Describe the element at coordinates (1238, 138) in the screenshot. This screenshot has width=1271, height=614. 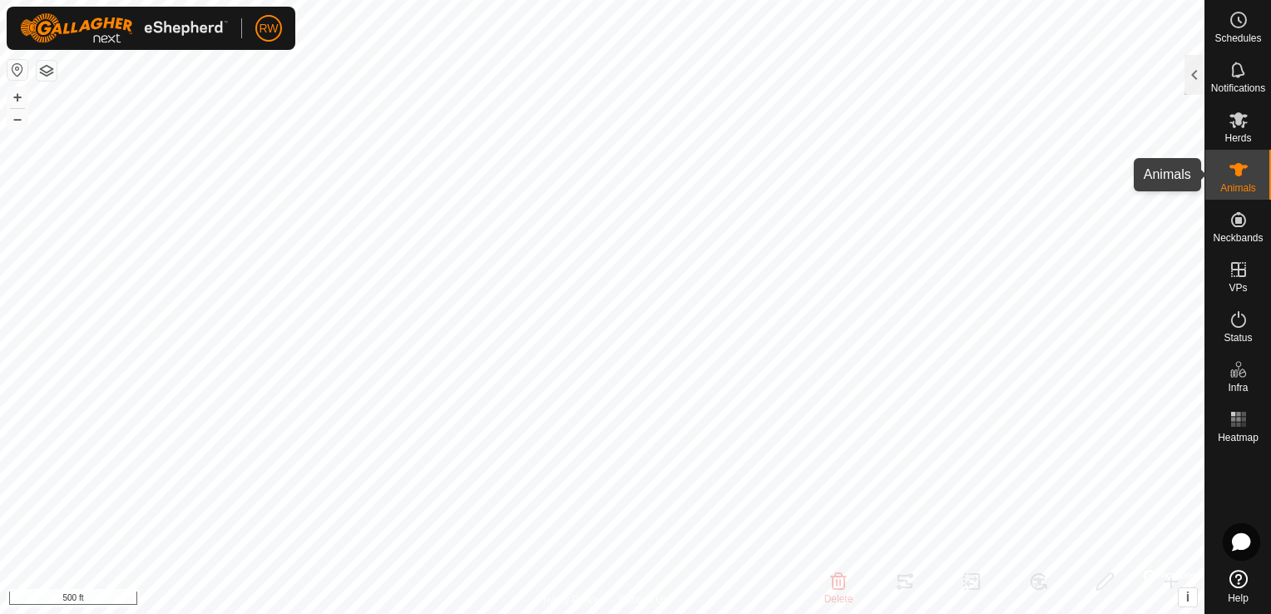
I see `span: Herds` at that location.